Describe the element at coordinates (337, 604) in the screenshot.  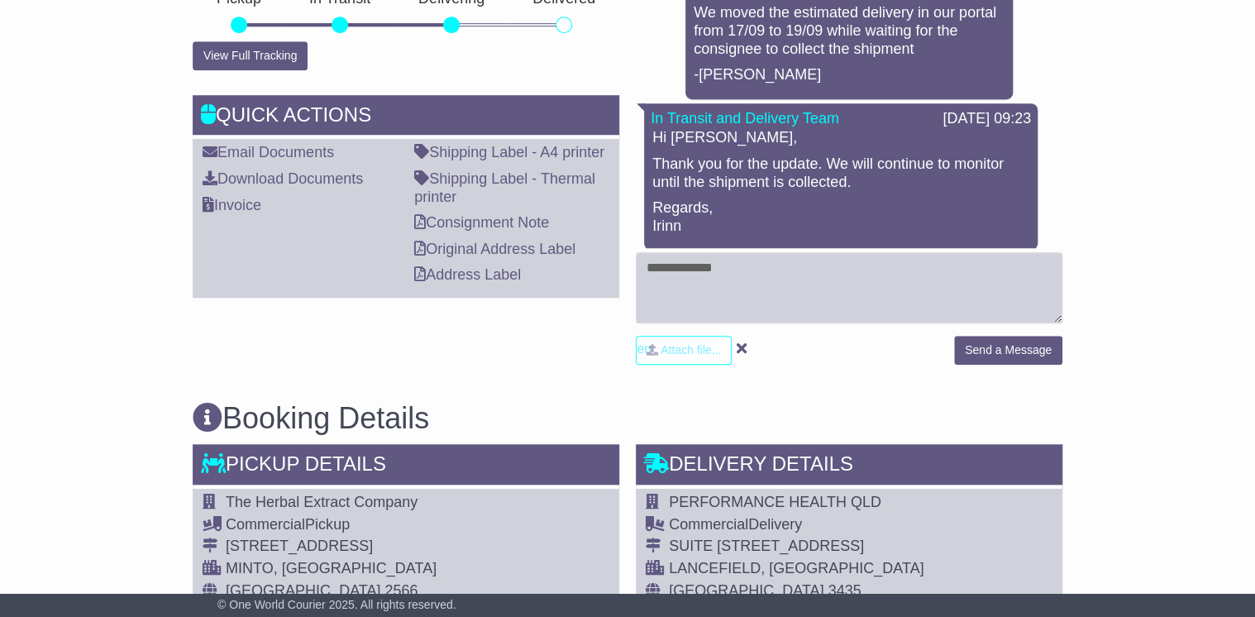
I see `span: © One World Courier 2025. All rights reserved.` at that location.